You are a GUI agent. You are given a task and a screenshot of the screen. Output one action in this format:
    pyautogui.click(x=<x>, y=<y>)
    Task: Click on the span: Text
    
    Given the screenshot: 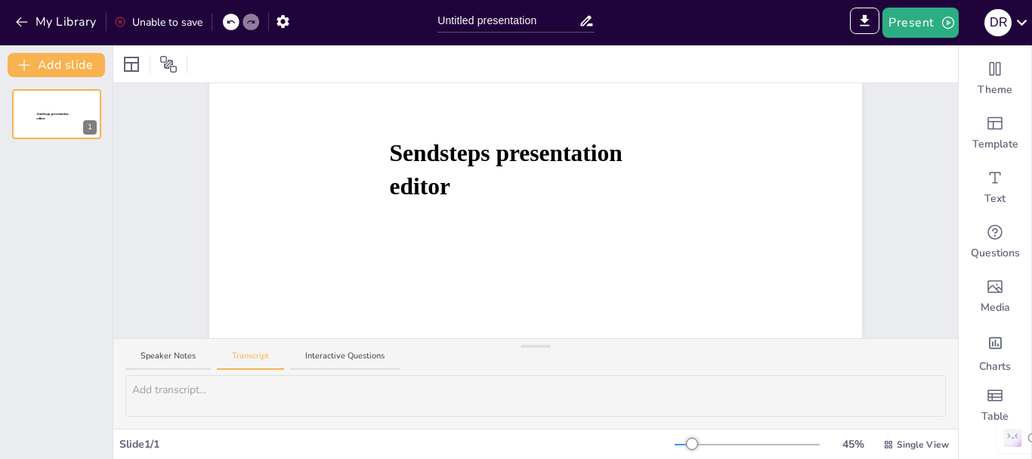 What is the action you would take?
    pyautogui.click(x=995, y=199)
    